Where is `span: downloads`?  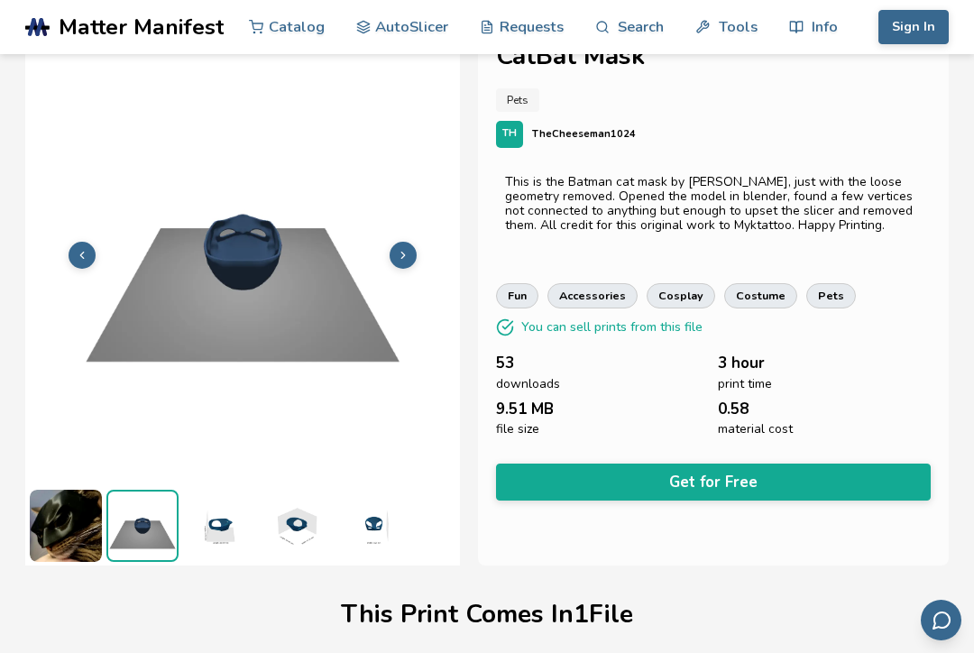 span: downloads is located at coordinates (527, 384).